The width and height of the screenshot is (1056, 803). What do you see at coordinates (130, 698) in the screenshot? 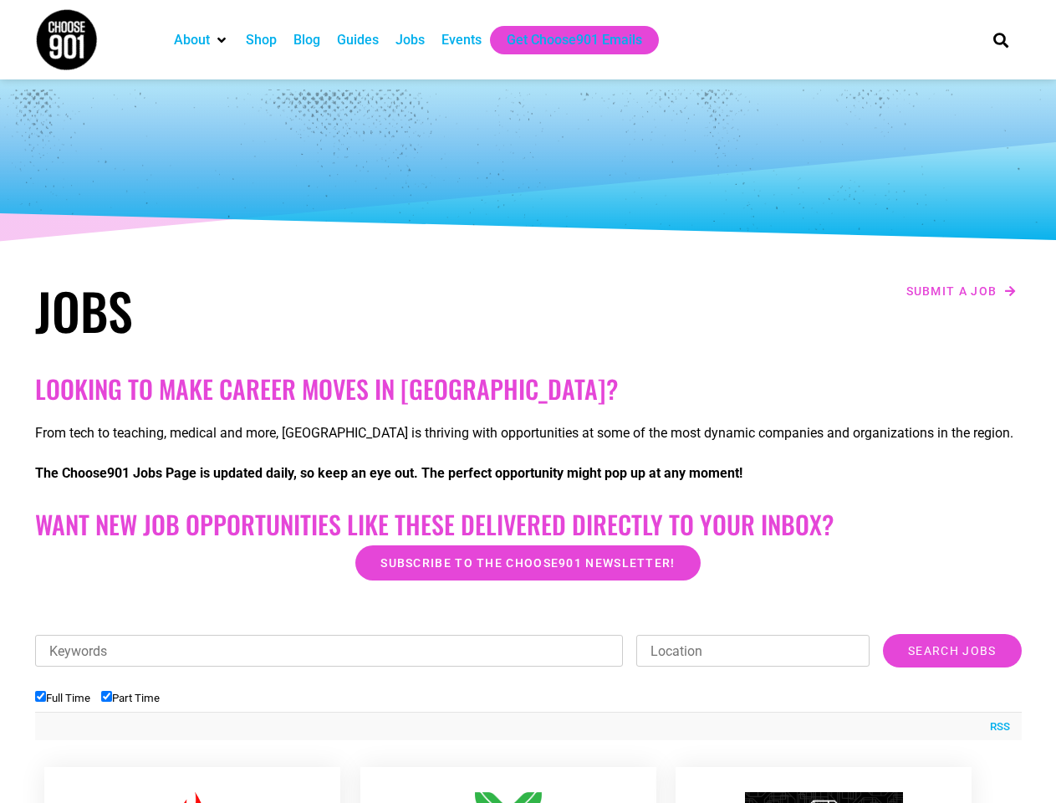
I see `label: Part Time` at bounding box center [130, 698].